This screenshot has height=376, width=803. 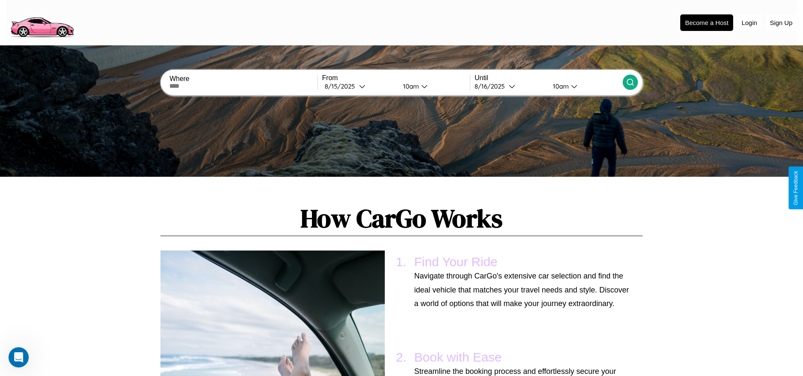 What do you see at coordinates (401, 218) in the screenshot?
I see `h1: How CarGo Works` at bounding box center [401, 218].